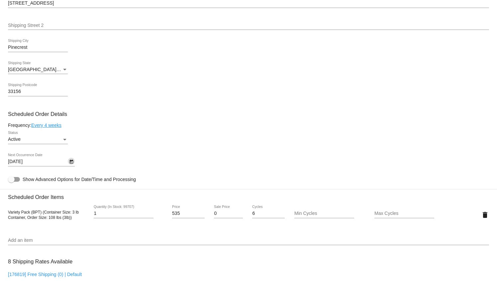  Describe the element at coordinates (485, 215) in the screenshot. I see `mat-icon: delete` at that location.